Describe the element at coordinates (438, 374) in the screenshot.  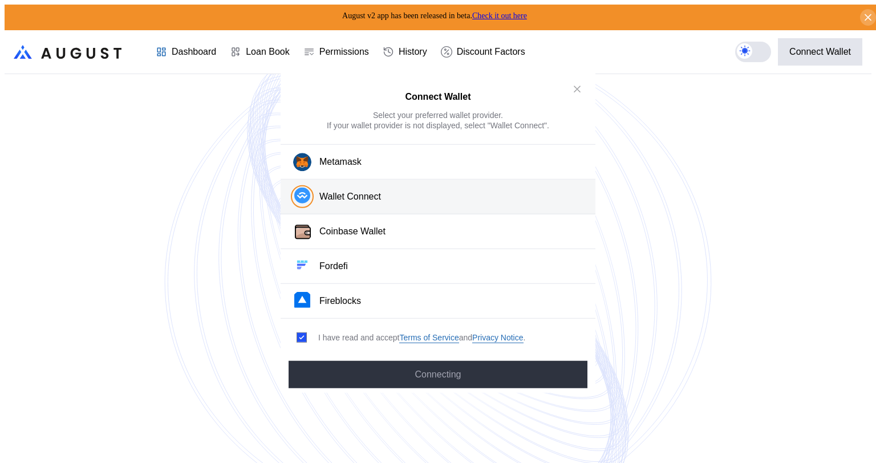
I see `button: Connecting` at that location.